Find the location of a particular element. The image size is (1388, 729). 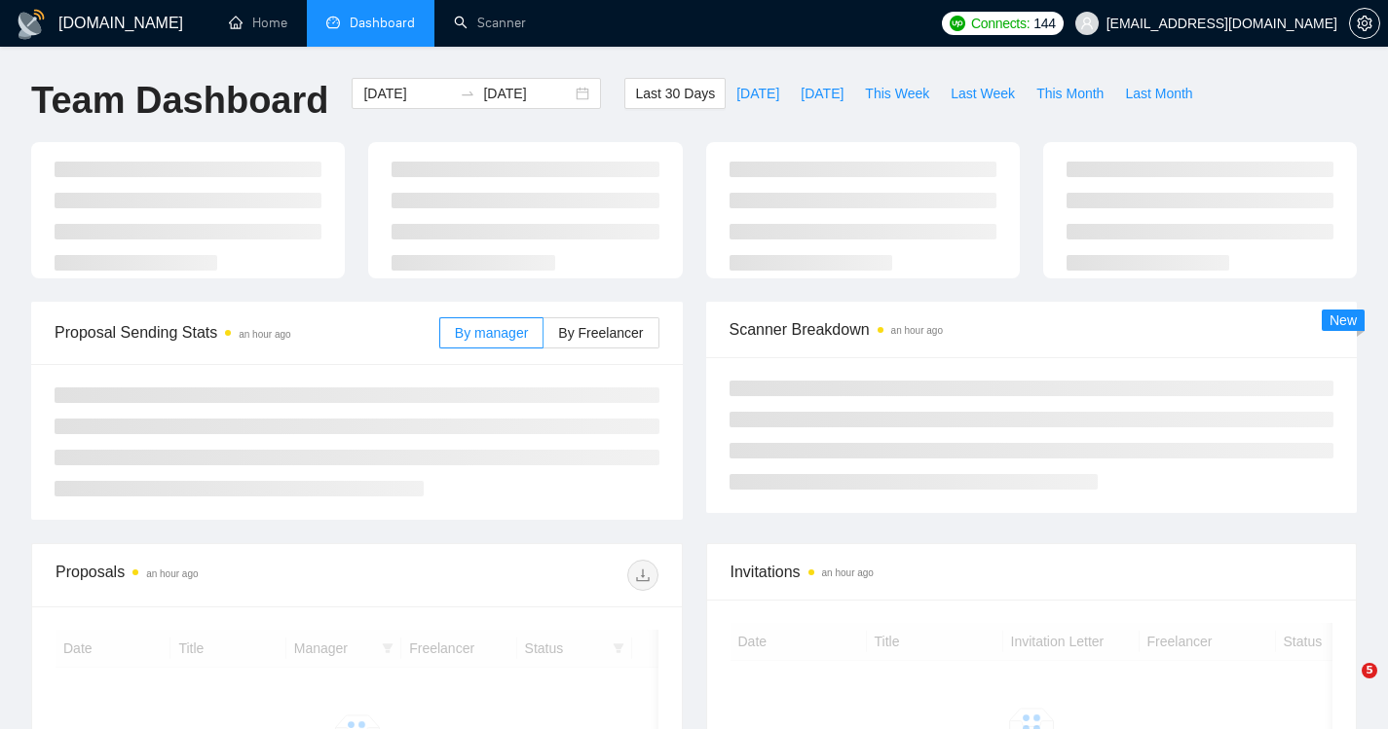

div: Proposals is located at coordinates (205, 576).